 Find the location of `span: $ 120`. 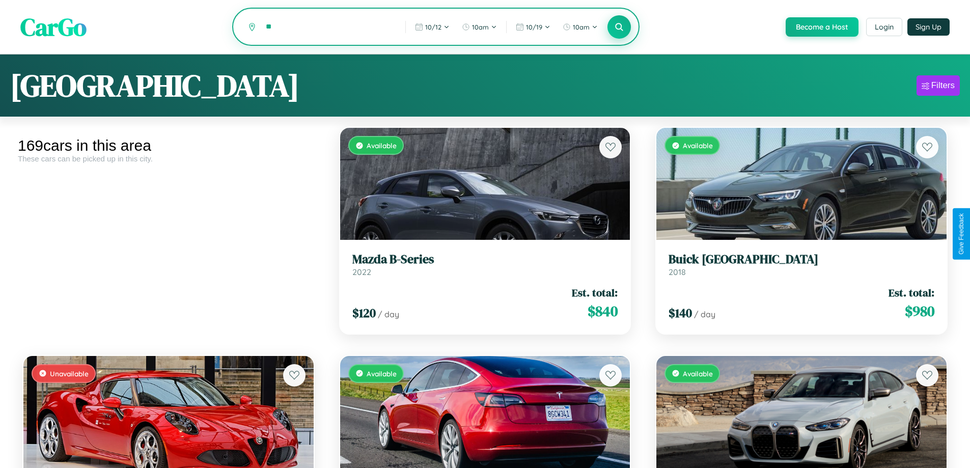

span: $ 120 is located at coordinates (364, 313).